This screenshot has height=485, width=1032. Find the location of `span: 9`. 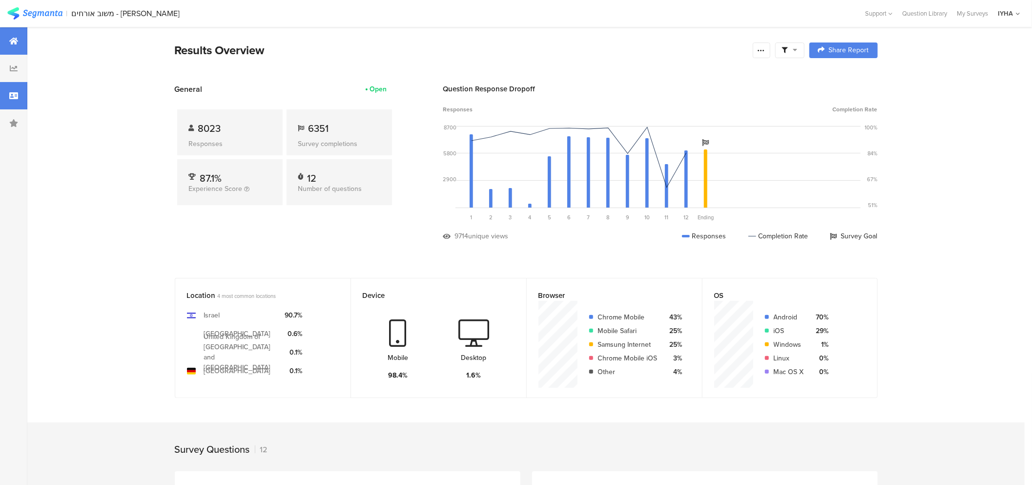

span: 9 is located at coordinates (627, 217).